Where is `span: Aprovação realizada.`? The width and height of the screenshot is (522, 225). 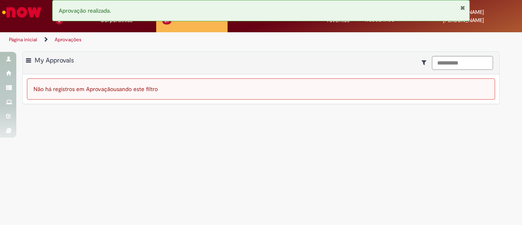
span: Aprovação realizada. is located at coordinates (85, 11).